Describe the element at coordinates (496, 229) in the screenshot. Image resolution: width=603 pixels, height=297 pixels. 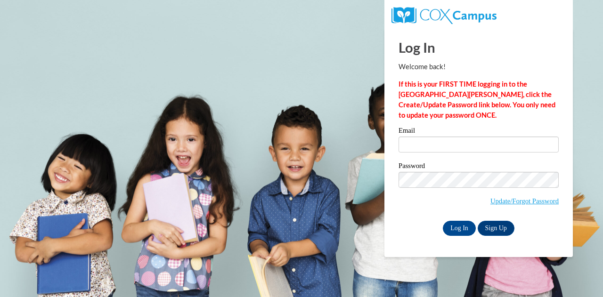
I see `a: Sign Up` at that location.